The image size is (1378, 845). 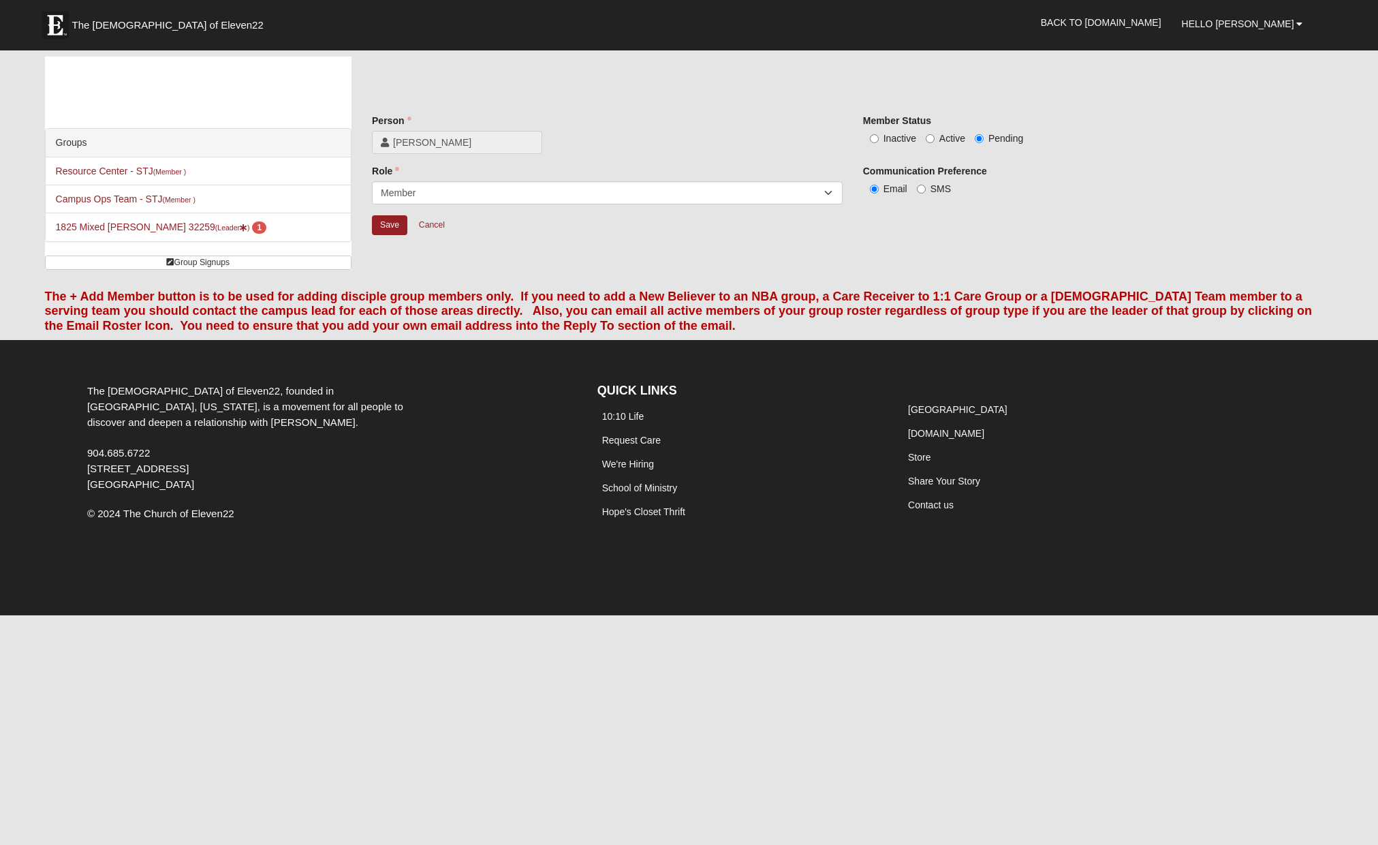 I want to click on div: Groups, so click(x=198, y=143).